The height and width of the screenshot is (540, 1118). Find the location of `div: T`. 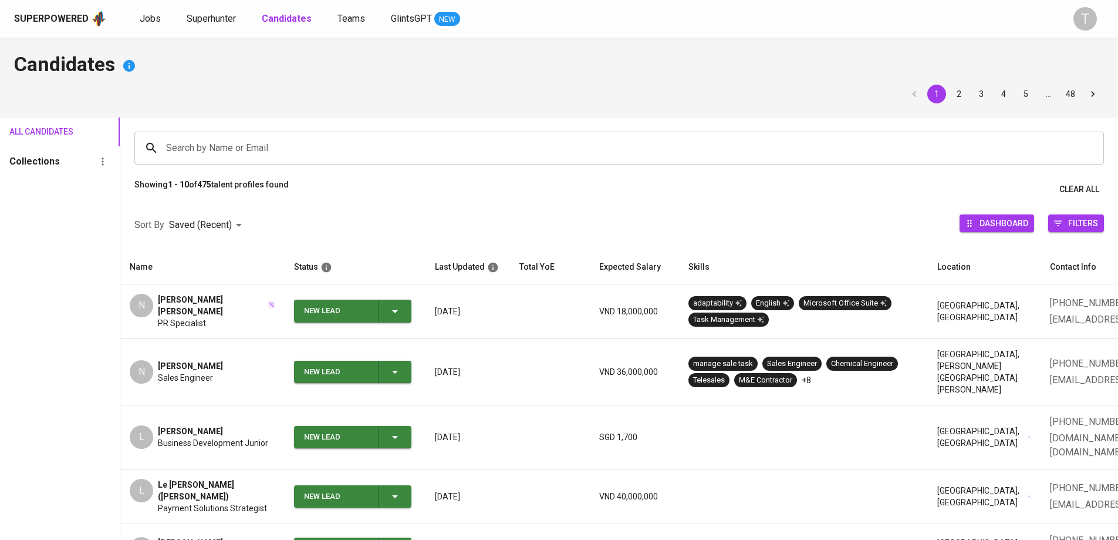

div: T is located at coordinates (1086, 19).